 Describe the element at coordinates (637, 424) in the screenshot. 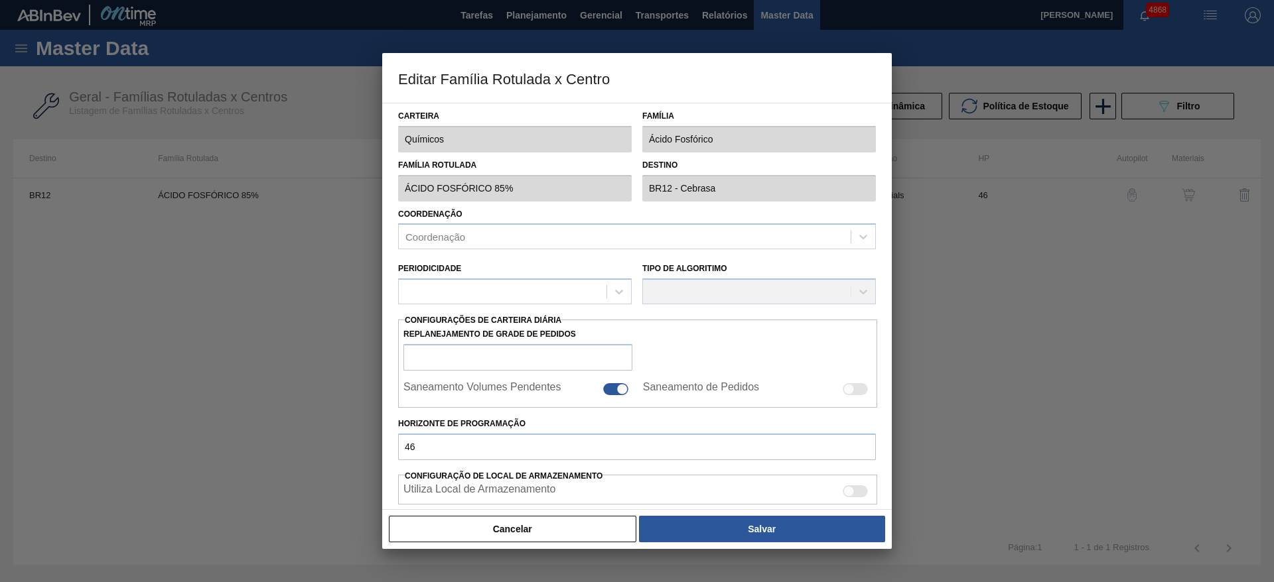

I see `label: Horizonte de Programação` at that location.